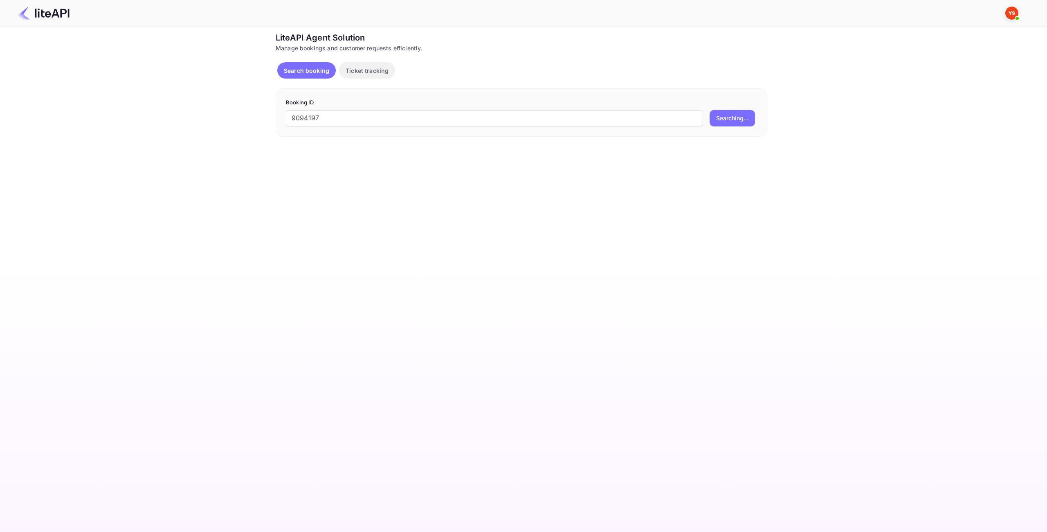 The image size is (1047, 532). What do you see at coordinates (521, 48) in the screenshot?
I see `div: Manage bookings and customer requests efficiently.` at bounding box center [521, 48].